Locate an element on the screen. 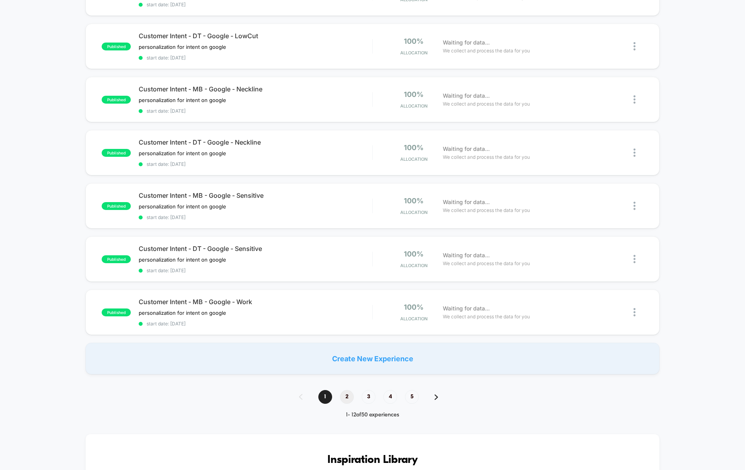 The height and width of the screenshot is (470, 745). span: Customer Intent - DT - Google - LowCut is located at coordinates (255, 36).